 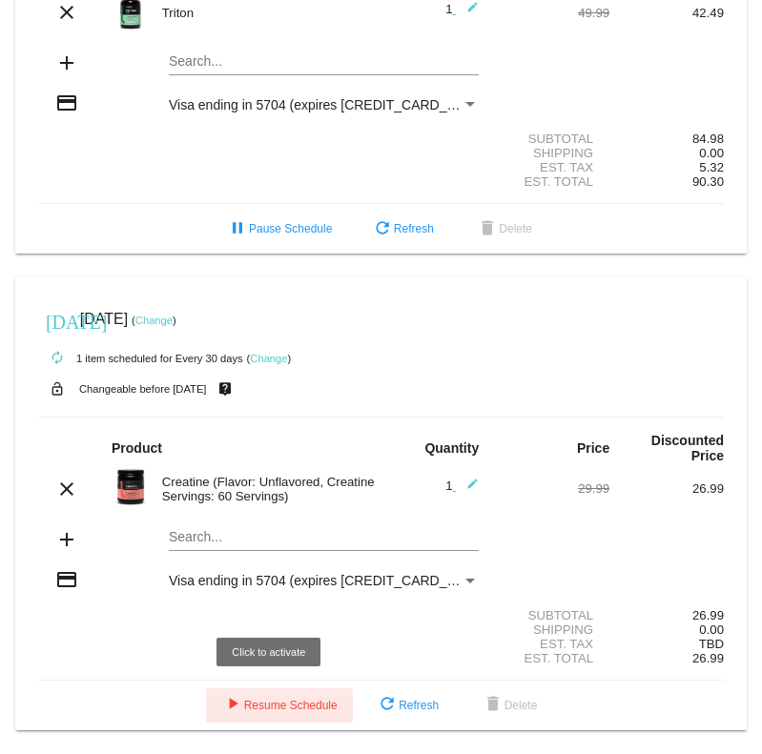 What do you see at coordinates (708, 658) in the screenshot?
I see `span: 26.99` at bounding box center [708, 658].